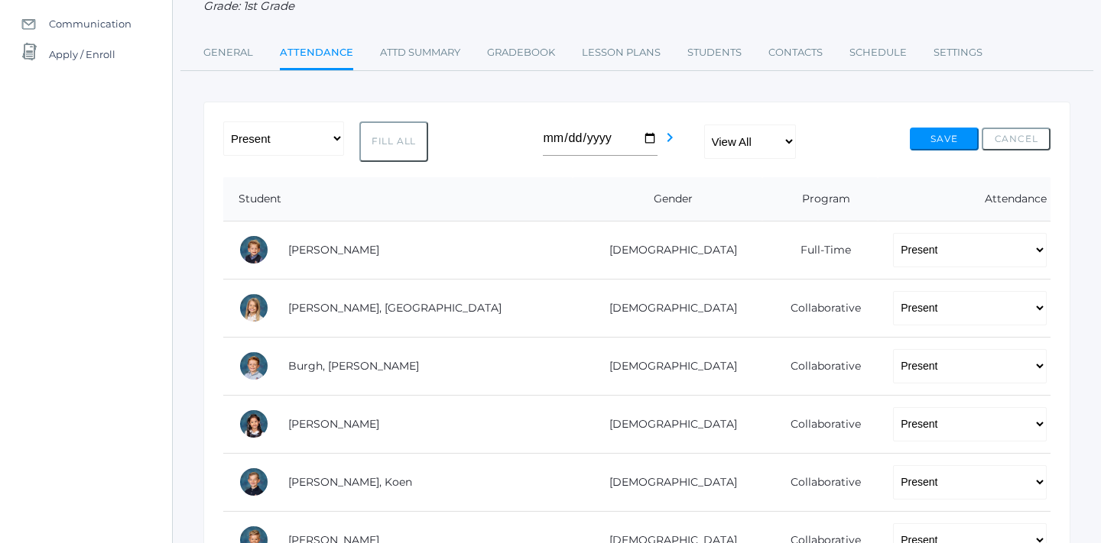  What do you see at coordinates (90, 24) in the screenshot?
I see `span: Communication` at bounding box center [90, 24].